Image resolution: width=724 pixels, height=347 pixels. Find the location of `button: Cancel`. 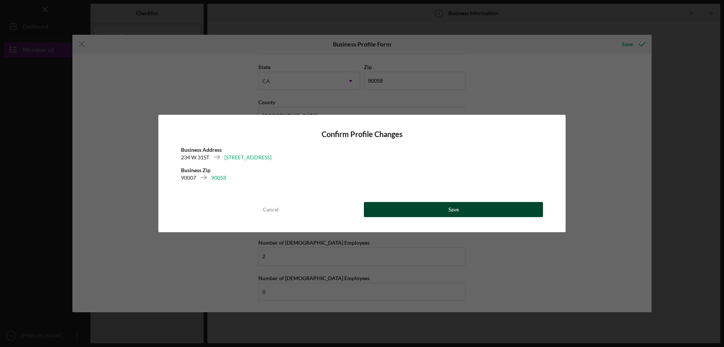

button: Cancel is located at coordinates (270, 209).